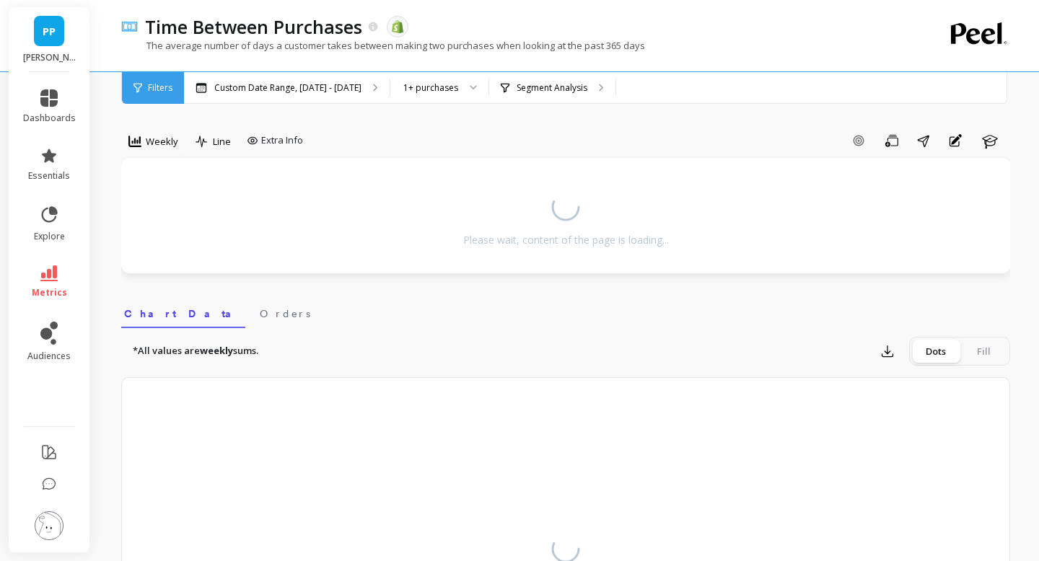  I want to click on span: explore, so click(49, 237).